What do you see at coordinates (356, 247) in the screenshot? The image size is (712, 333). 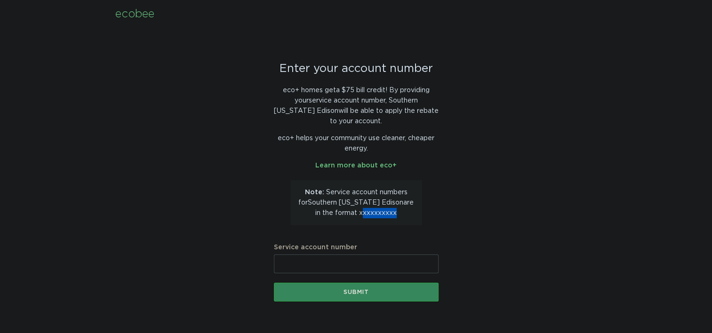 I see `label: Service account number` at bounding box center [356, 247].